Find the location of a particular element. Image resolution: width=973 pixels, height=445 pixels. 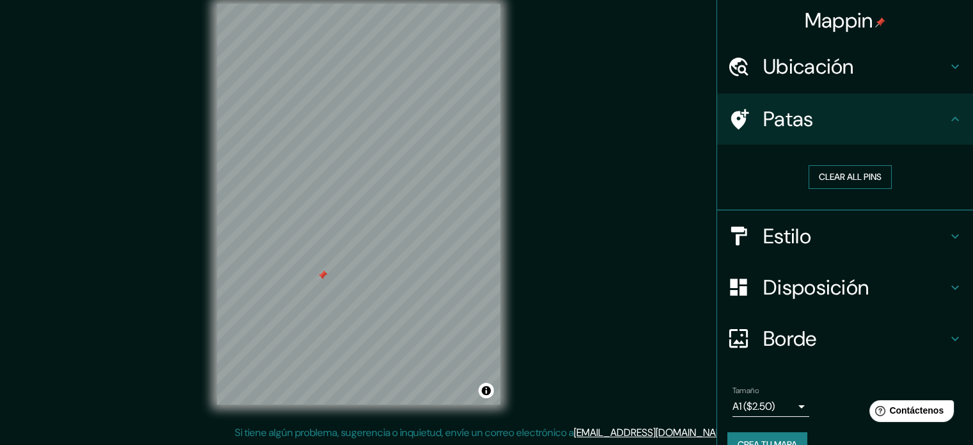

font: A1 ($2.50) is located at coordinates (753, 406).